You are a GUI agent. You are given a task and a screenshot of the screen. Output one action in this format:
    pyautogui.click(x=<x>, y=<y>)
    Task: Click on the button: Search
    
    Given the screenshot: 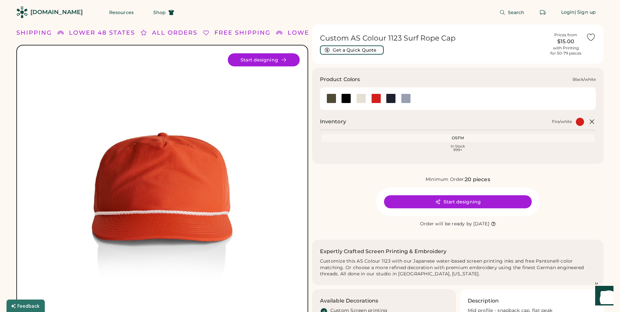 What is the action you would take?
    pyautogui.click(x=512, y=12)
    